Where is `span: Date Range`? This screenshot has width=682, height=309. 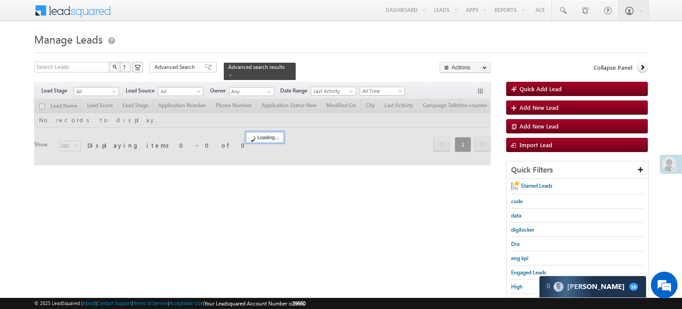
span: Date Range is located at coordinates (295, 91).